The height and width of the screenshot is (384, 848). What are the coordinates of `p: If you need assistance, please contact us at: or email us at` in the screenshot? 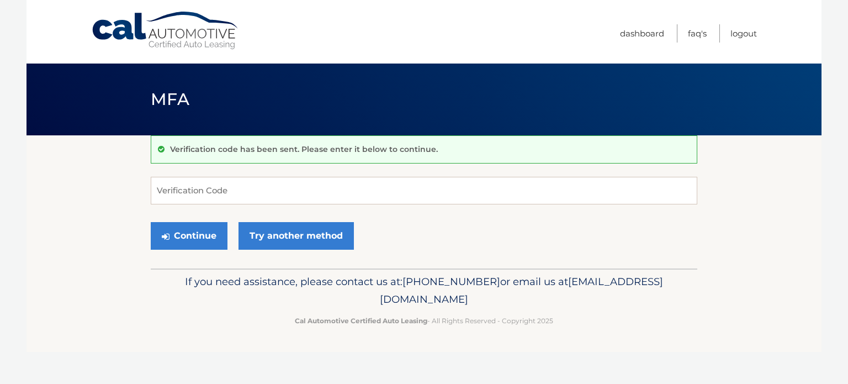 It's located at (424, 290).